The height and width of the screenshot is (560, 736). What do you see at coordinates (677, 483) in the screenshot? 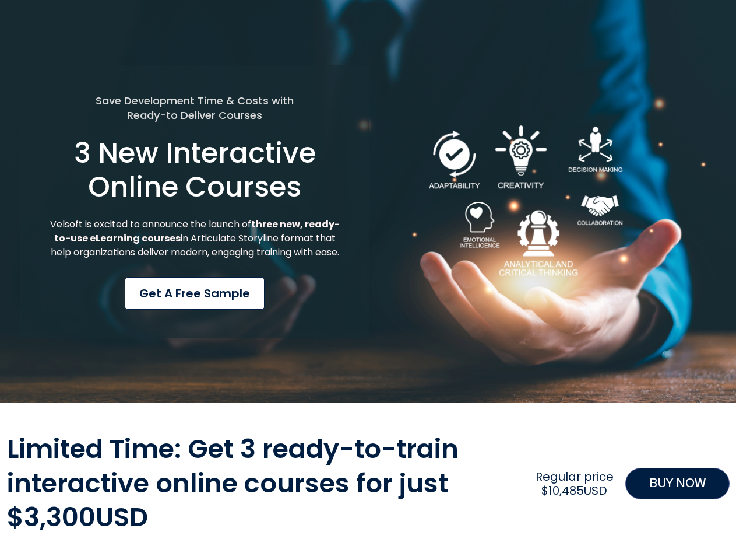
I see `span: BUY NOW` at bounding box center [677, 483].